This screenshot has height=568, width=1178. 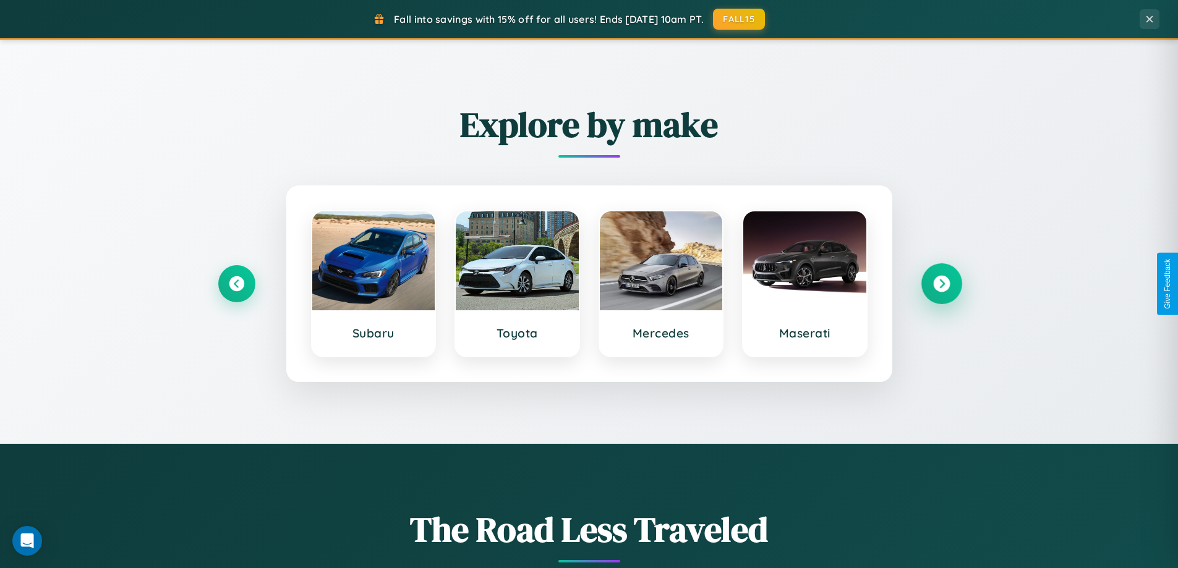 I want to click on div: Give Feedback, so click(x=1168, y=284).